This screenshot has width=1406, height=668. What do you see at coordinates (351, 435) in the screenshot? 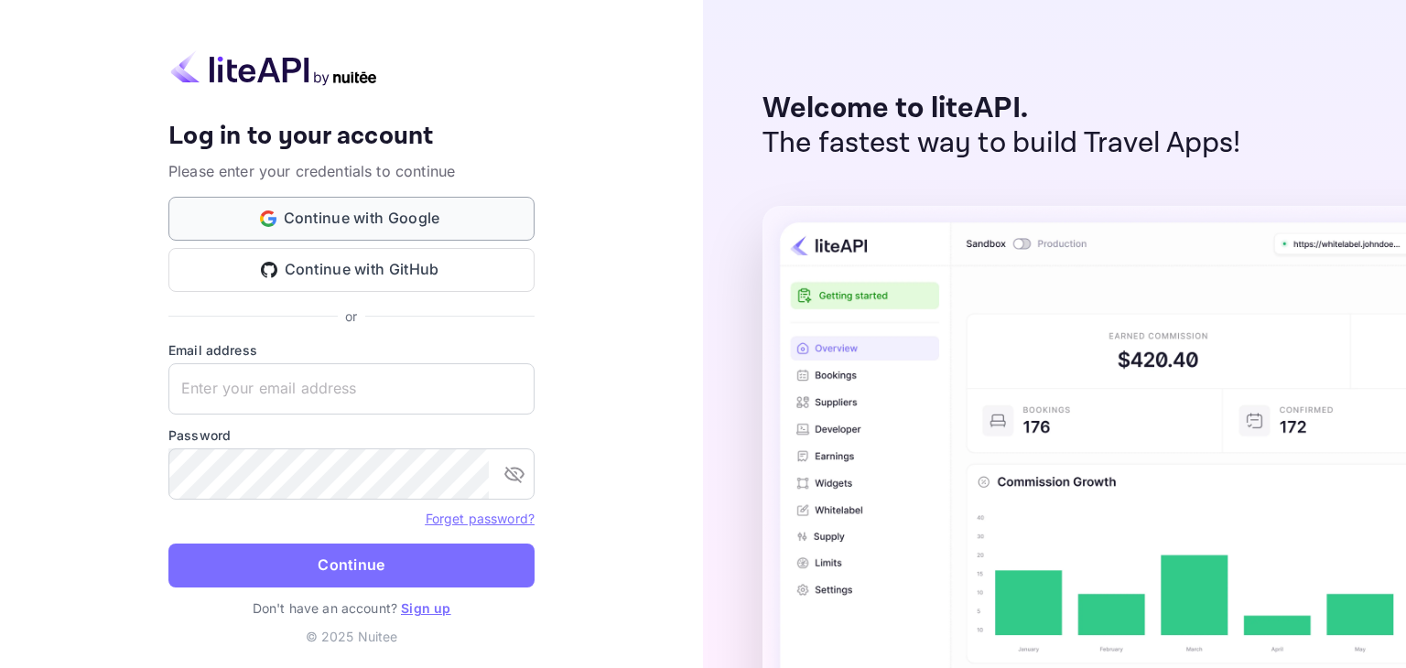
I see `label: Password` at bounding box center [351, 435].